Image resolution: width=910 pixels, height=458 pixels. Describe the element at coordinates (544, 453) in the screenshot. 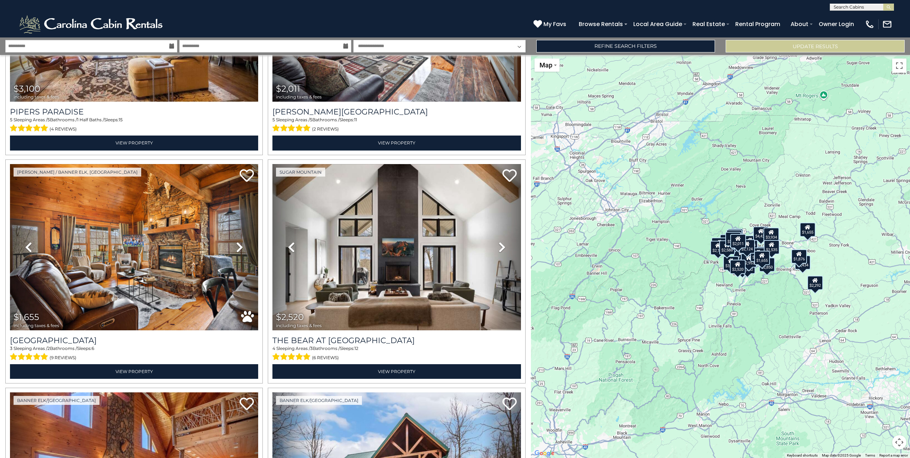

I see `a: Open this area in Google Maps (opens a new window)` at that location.